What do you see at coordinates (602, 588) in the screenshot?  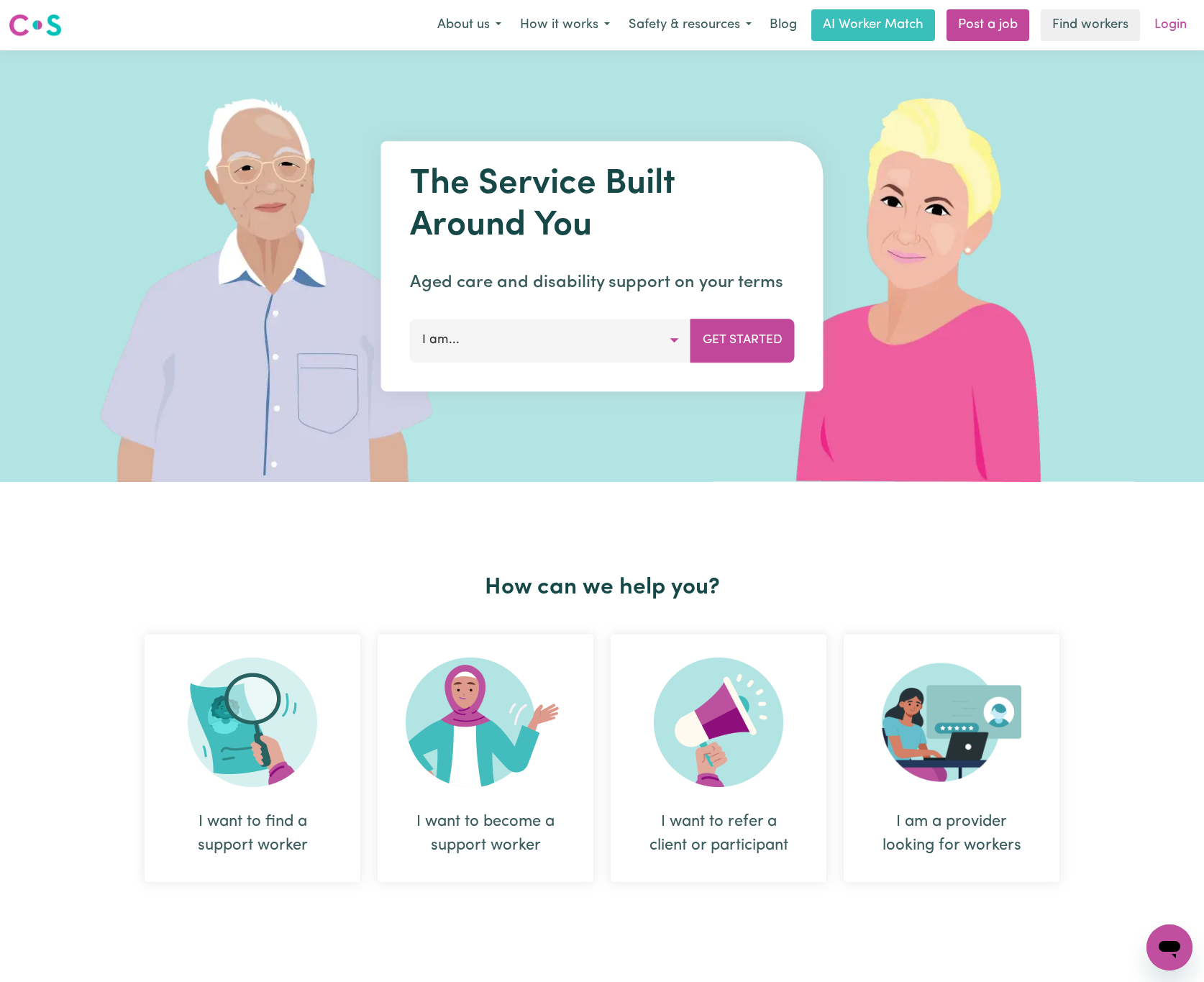 I see `h2: How can we help you?` at bounding box center [602, 588].